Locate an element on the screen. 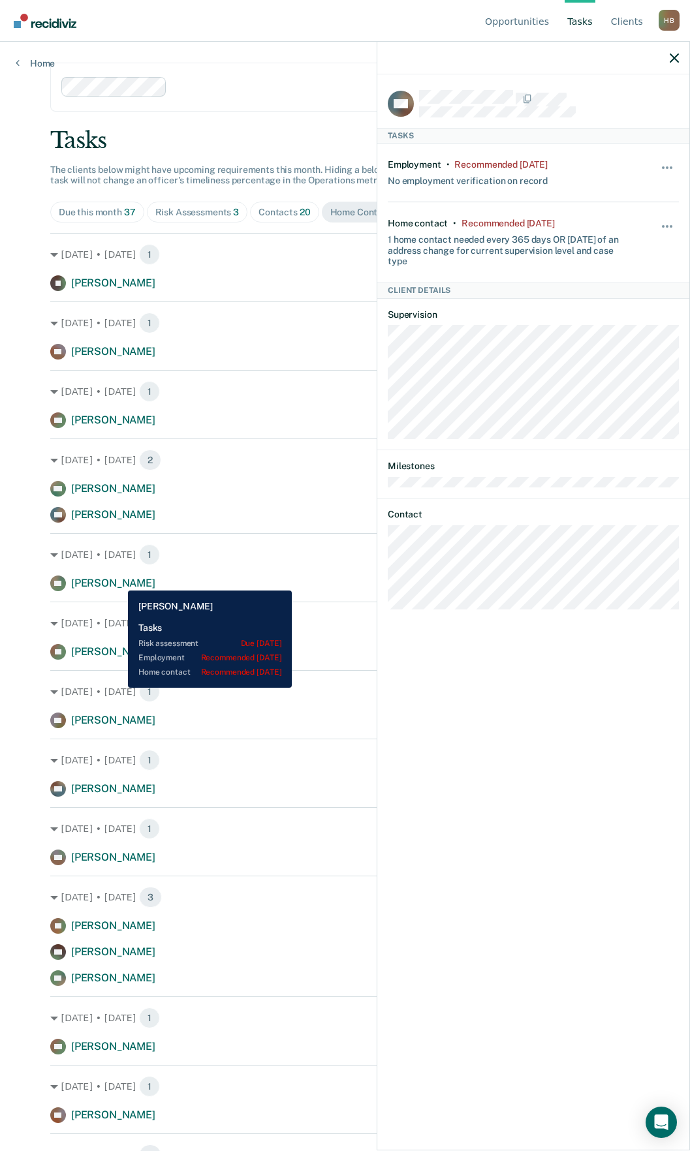  dt: Contact is located at coordinates (533, 514).